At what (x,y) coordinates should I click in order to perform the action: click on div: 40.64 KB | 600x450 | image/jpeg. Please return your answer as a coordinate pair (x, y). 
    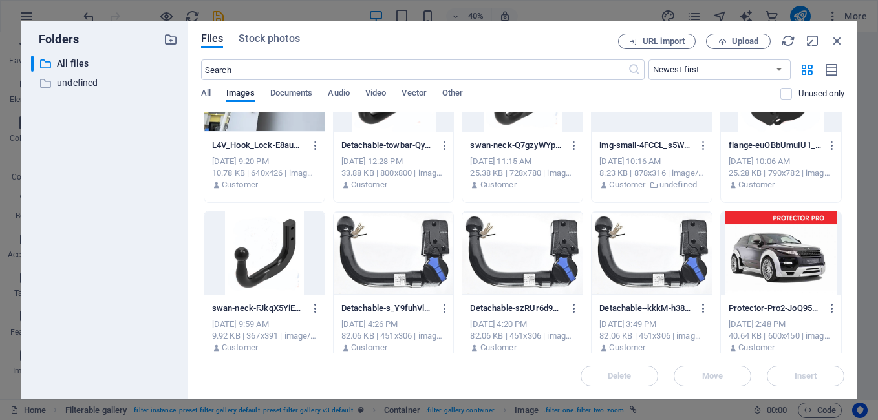
    Looking at the image, I should click on (781, 336).